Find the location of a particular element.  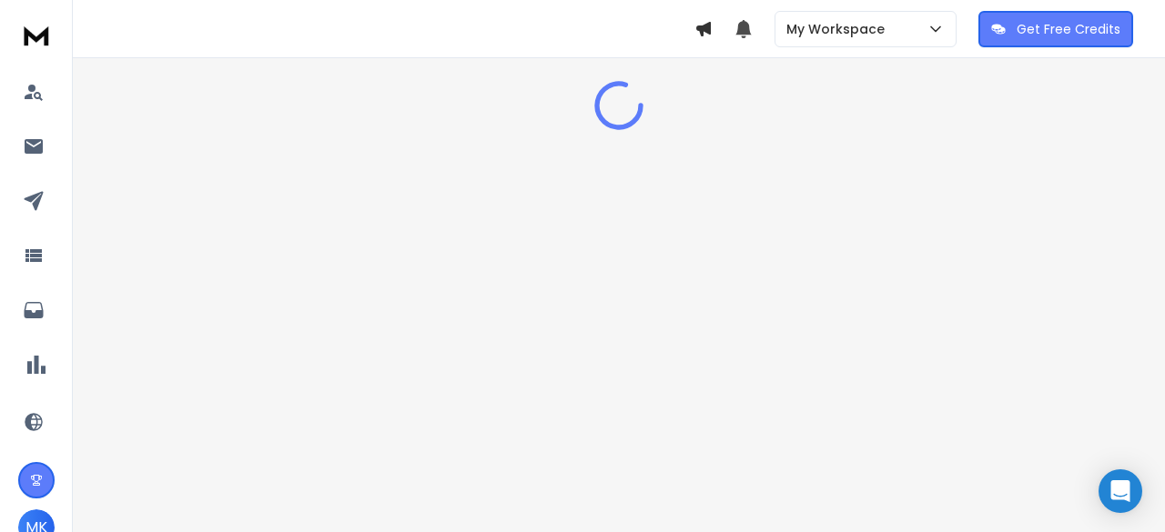

button: Get Free Credits is located at coordinates (1056, 29).